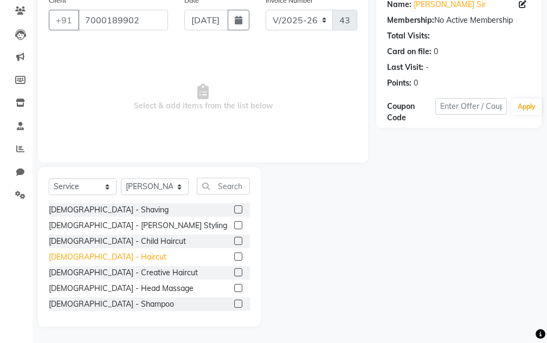 The image size is (547, 343). I want to click on span: Select & add items from the list below, so click(203, 98).